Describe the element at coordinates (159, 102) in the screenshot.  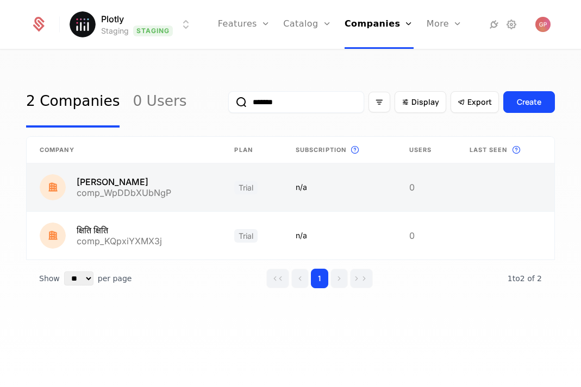
I see `a: 0 Users` at that location.